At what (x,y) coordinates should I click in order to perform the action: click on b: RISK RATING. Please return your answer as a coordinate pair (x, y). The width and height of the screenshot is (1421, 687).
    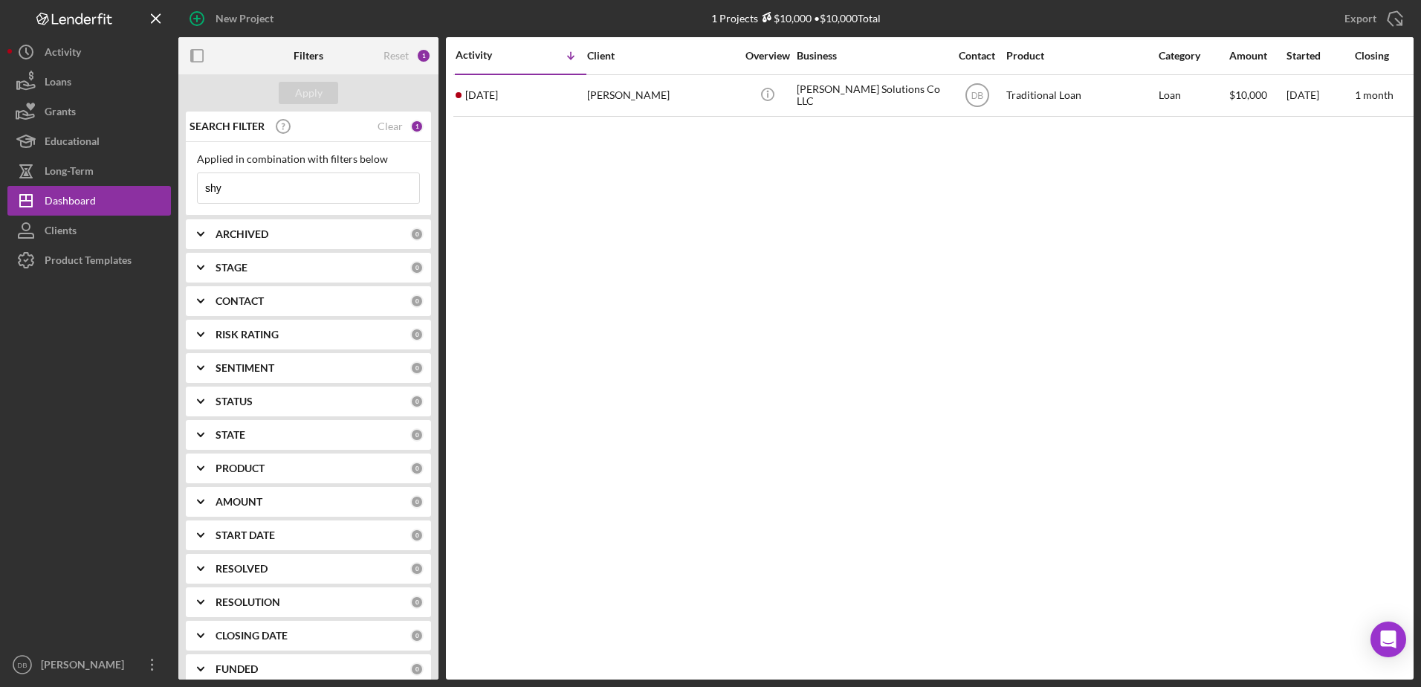
    Looking at the image, I should click on (247, 335).